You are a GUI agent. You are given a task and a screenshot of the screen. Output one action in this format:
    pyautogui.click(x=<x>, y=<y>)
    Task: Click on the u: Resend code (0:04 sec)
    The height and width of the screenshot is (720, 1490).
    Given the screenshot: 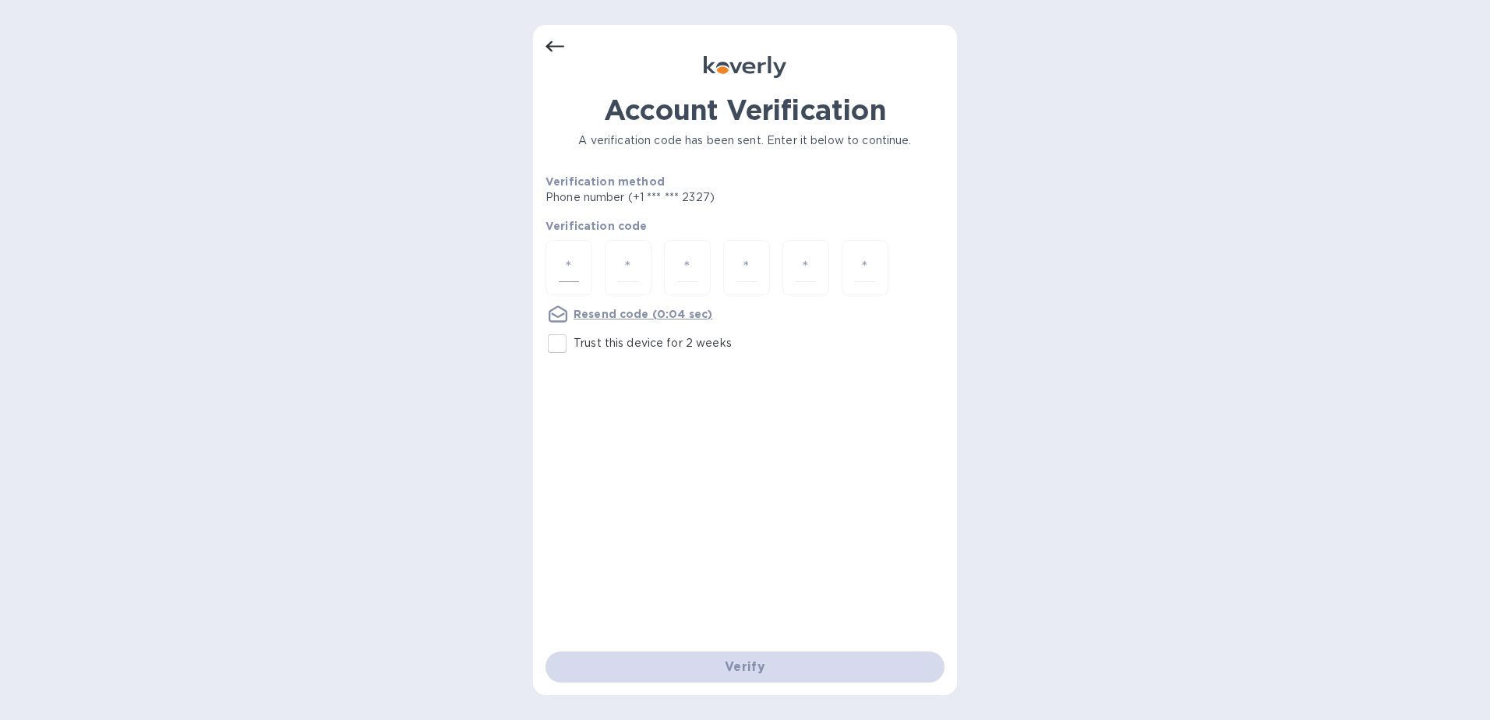 What is the action you would take?
    pyautogui.click(x=643, y=314)
    